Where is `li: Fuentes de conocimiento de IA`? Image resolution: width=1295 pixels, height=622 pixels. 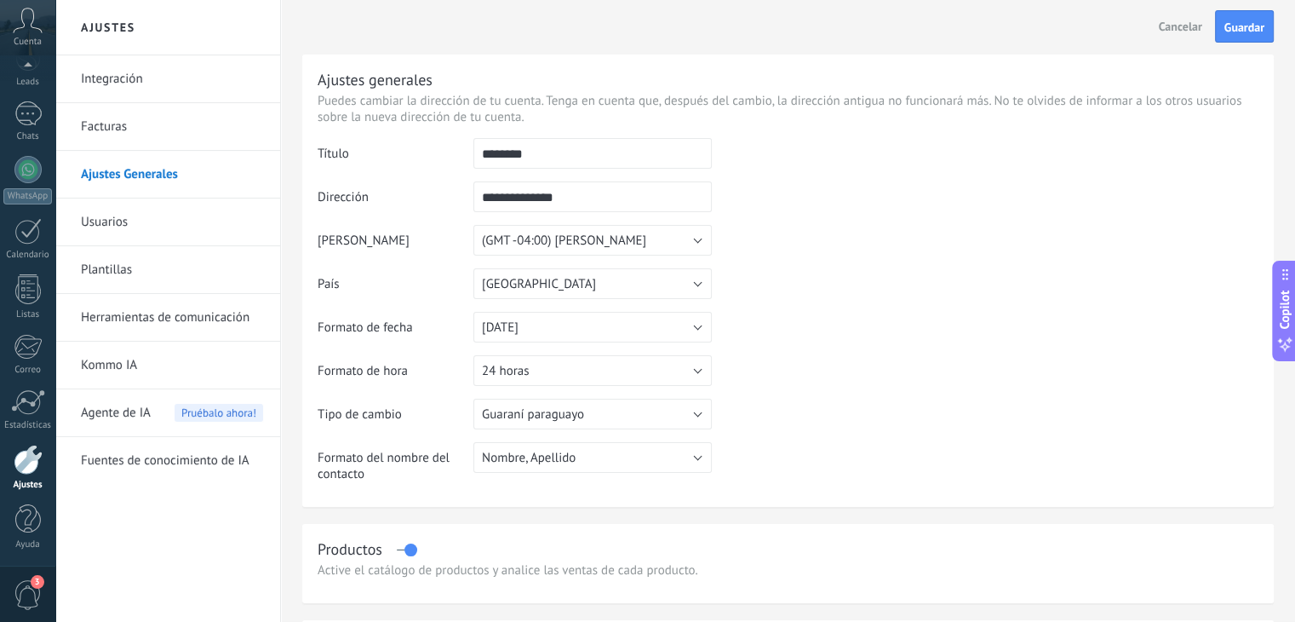
li: Fuentes de conocimiento de IA is located at coordinates (168, 460).